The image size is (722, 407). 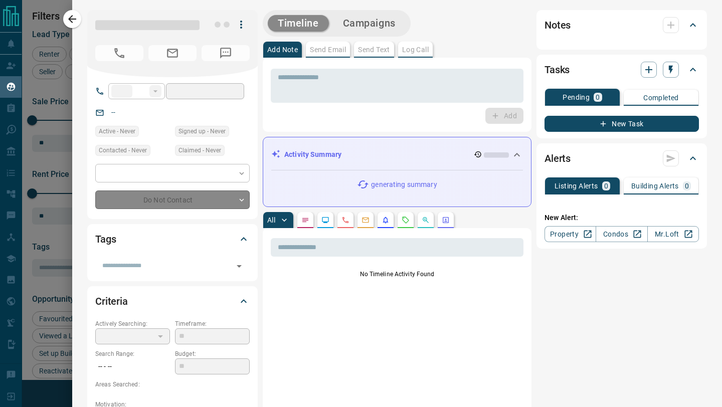 I want to click on div: Alerts, so click(x=621, y=158).